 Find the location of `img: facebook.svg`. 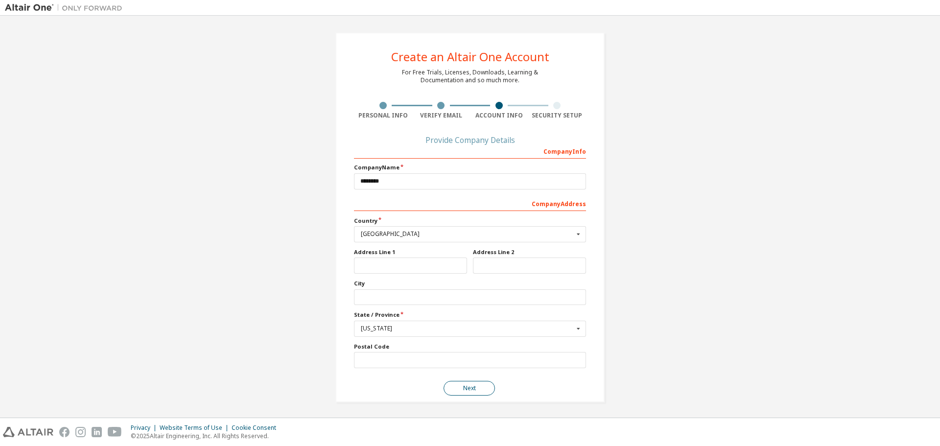

img: facebook.svg is located at coordinates (64, 432).